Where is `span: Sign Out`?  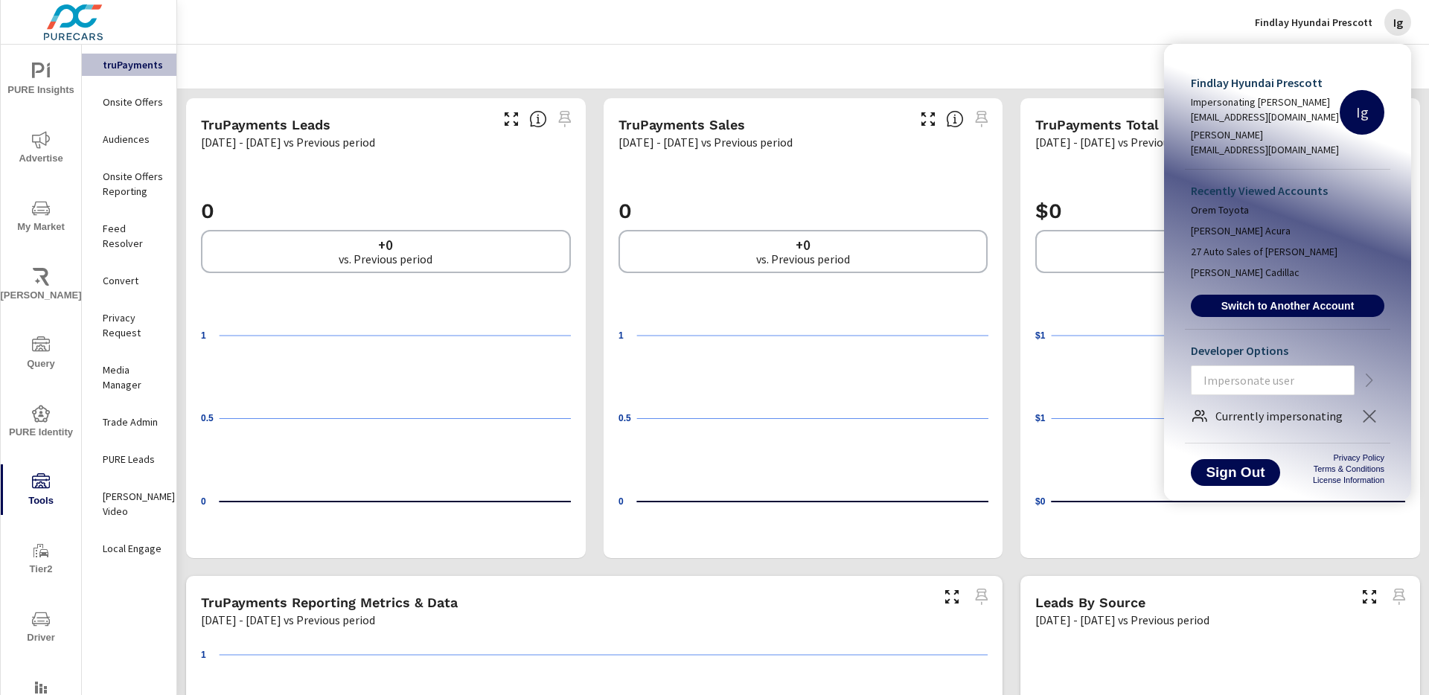
span: Sign Out is located at coordinates (1235, 473).